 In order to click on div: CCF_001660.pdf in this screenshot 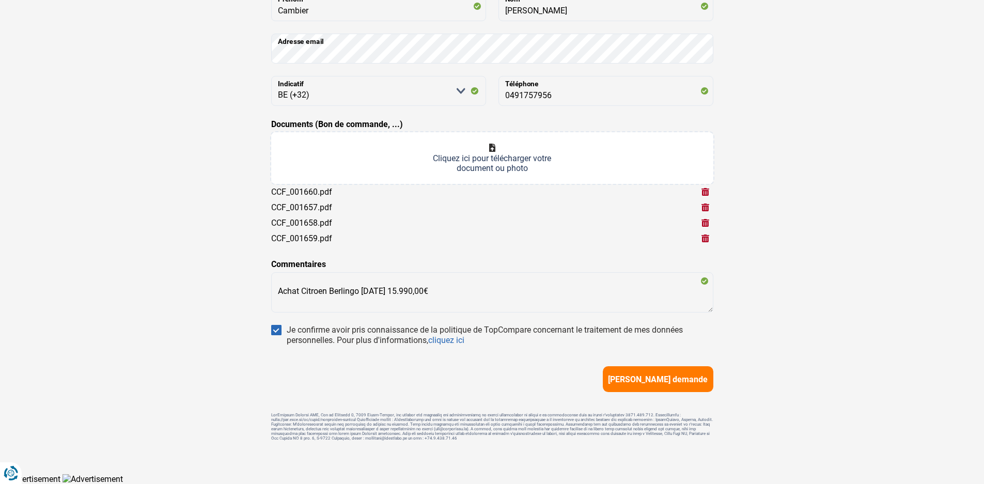, I will do `click(302, 192)`.